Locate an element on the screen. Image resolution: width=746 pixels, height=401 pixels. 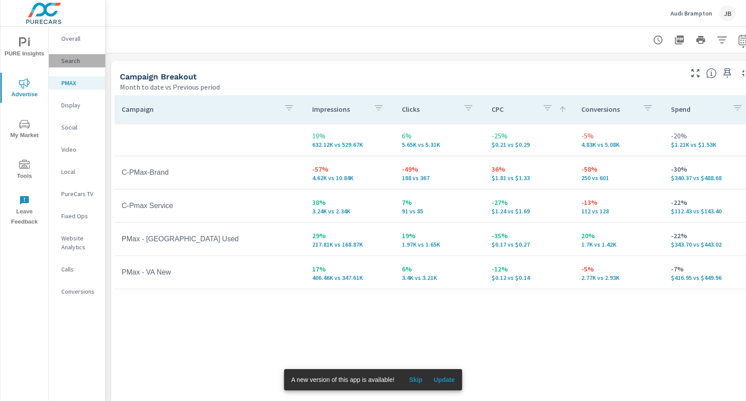
p: Impressions is located at coordinates (339, 109).